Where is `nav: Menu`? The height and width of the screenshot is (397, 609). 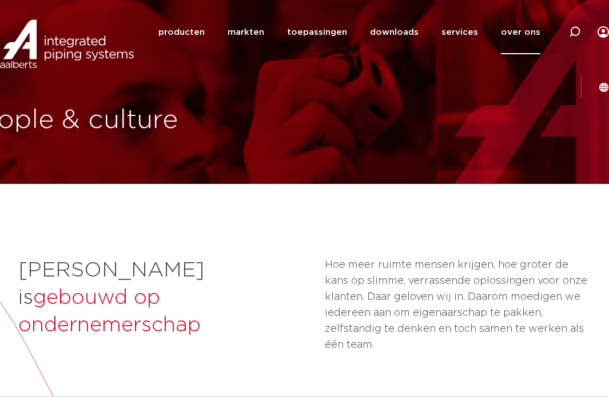
nav: Menu is located at coordinates (349, 32).